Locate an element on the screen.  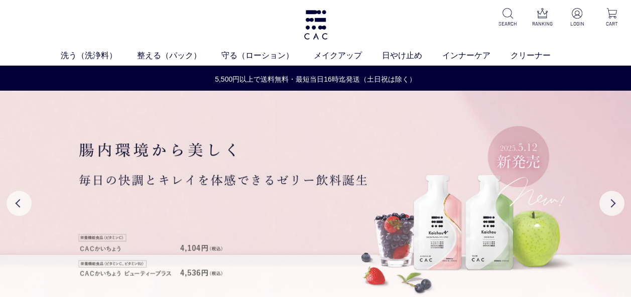
p: LOGIN is located at coordinates (577, 24).